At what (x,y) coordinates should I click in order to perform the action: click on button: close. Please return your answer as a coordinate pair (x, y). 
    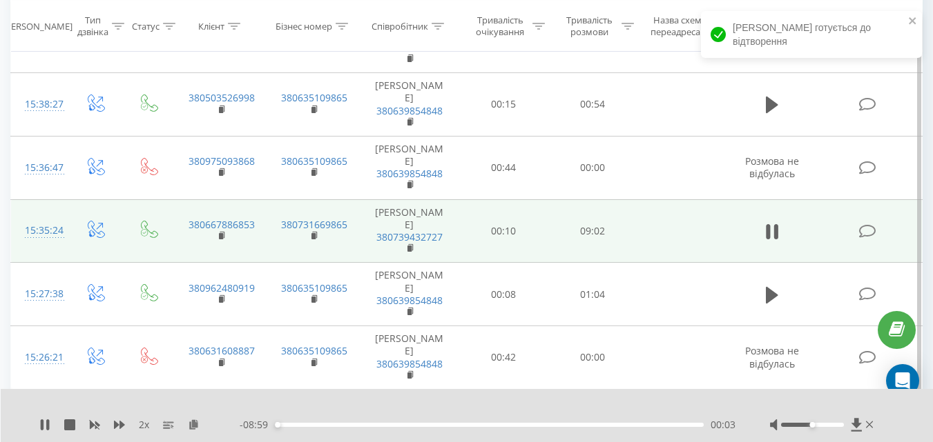
    Looking at the image, I should click on (913, 21).